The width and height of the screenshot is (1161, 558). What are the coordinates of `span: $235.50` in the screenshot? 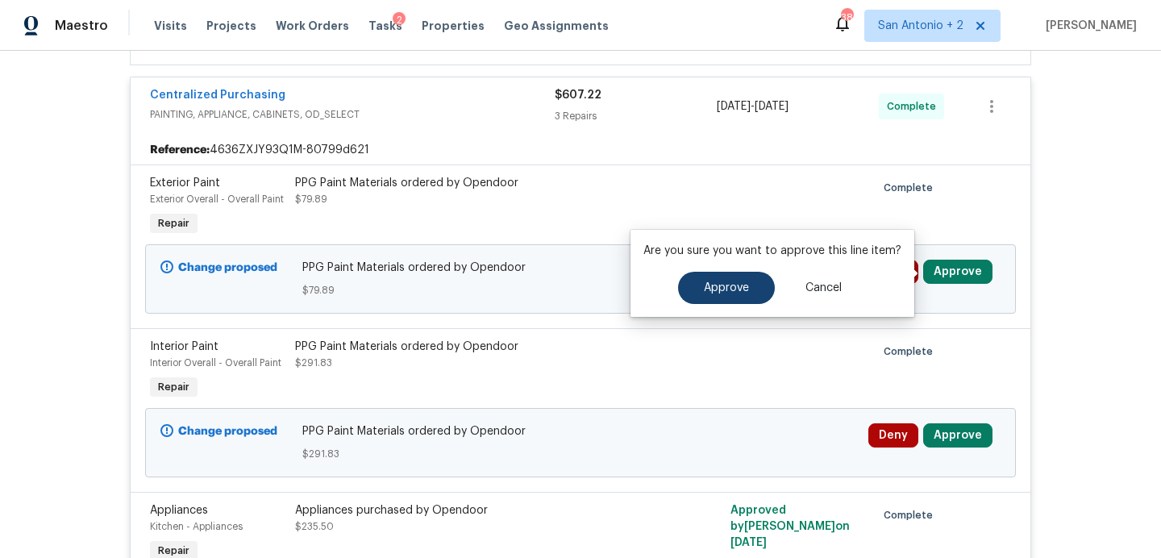 It's located at (314, 526).